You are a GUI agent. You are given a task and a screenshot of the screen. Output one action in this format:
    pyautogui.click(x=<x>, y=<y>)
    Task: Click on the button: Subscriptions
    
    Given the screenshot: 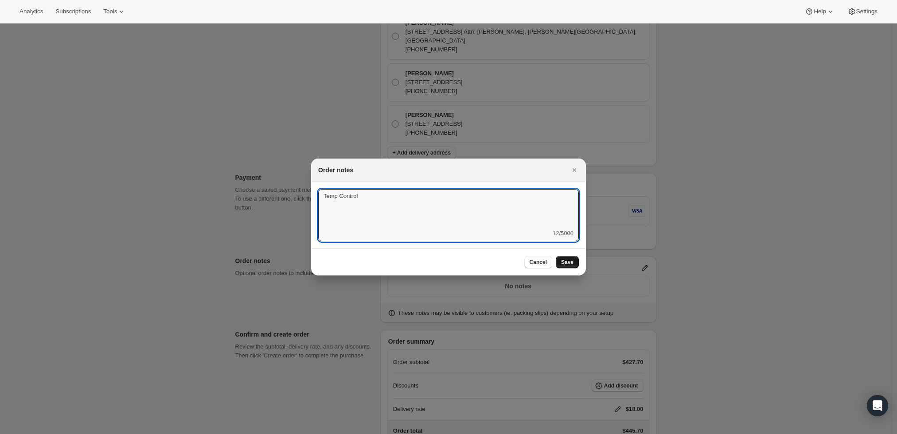 What is the action you would take?
    pyautogui.click(x=73, y=12)
    